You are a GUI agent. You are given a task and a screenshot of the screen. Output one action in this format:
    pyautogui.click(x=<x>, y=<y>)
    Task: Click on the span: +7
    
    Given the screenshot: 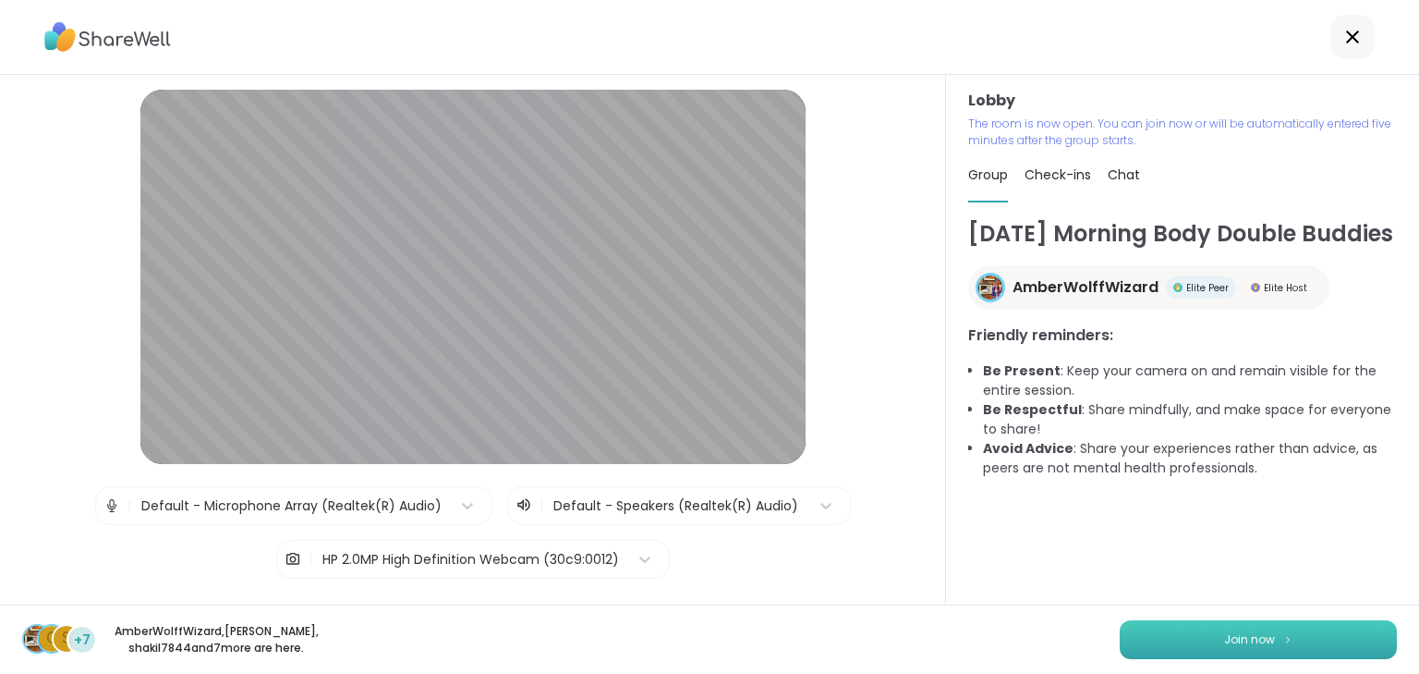 What is the action you would take?
    pyautogui.click(x=82, y=639)
    